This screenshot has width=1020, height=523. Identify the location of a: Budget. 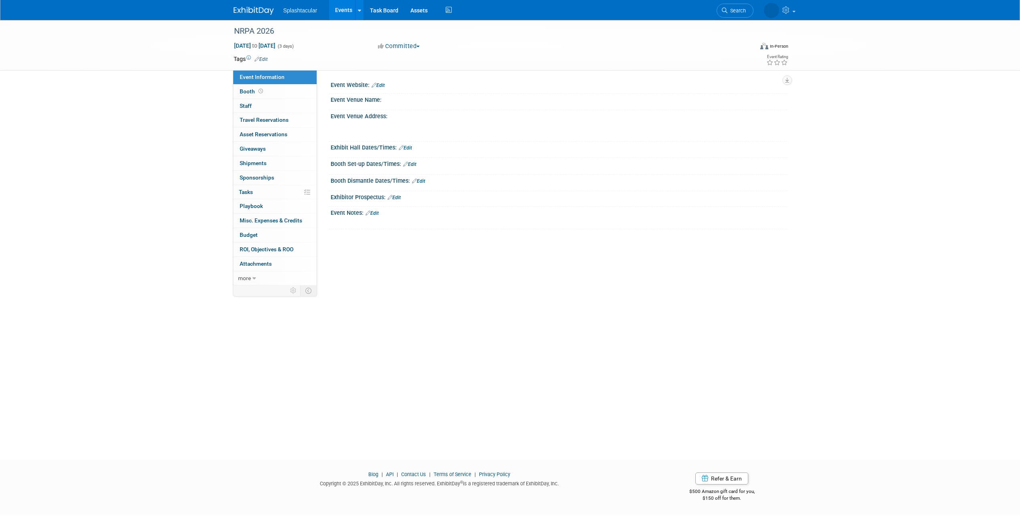
(275, 235).